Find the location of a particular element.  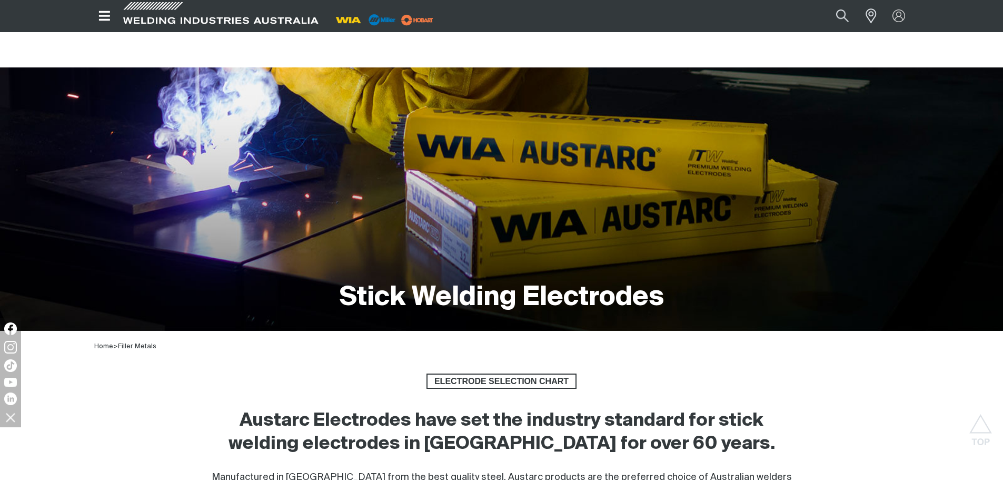

button: Scroll to top is located at coordinates (980, 425).